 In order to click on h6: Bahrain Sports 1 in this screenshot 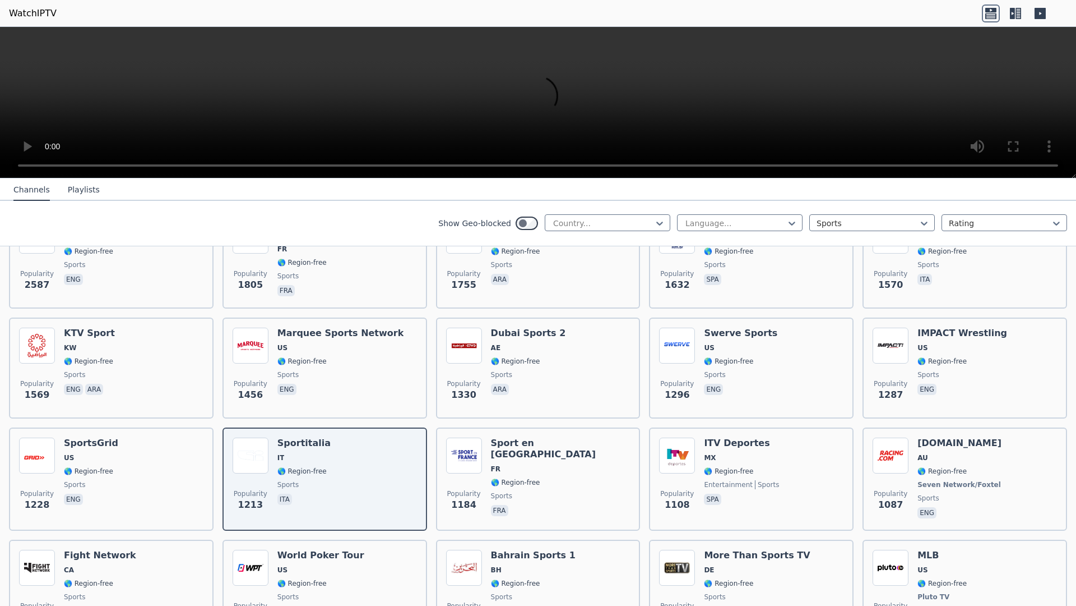, I will do `click(533, 555)`.